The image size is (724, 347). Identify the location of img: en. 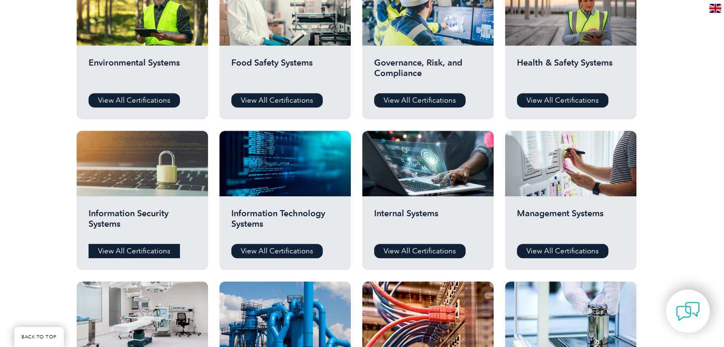
(715, 8).